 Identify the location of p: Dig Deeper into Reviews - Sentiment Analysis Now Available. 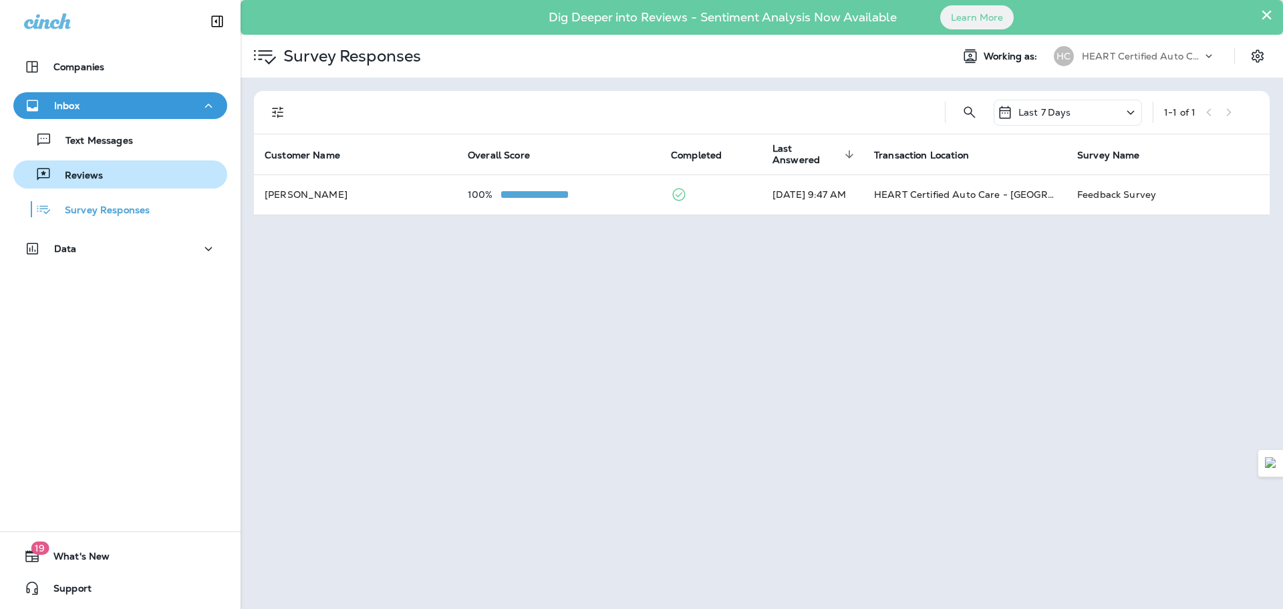
(722, 17).